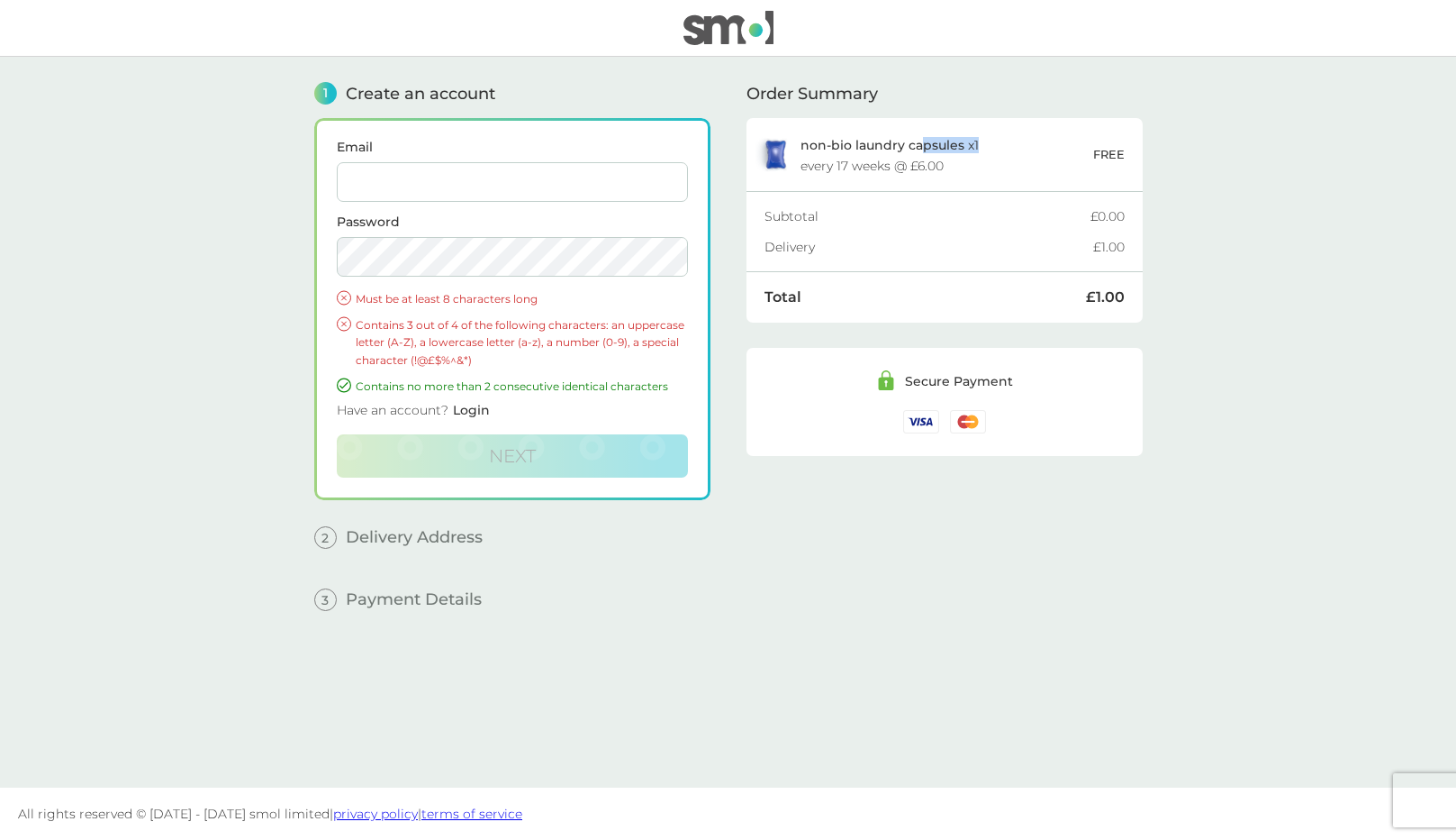 The height and width of the screenshot is (840, 1456). I want to click on div: Delivery, so click(928, 247).